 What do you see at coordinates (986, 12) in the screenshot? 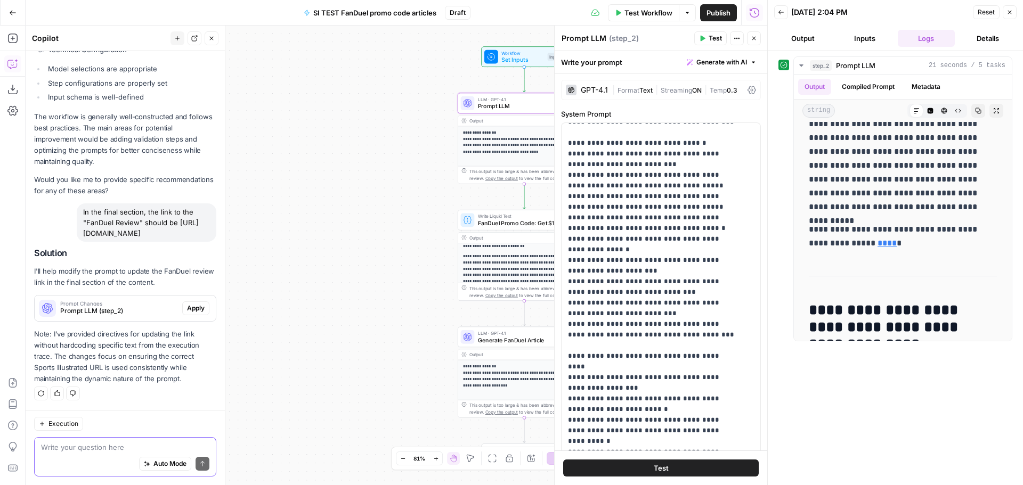
I see `button: Reset` at bounding box center [986, 12].